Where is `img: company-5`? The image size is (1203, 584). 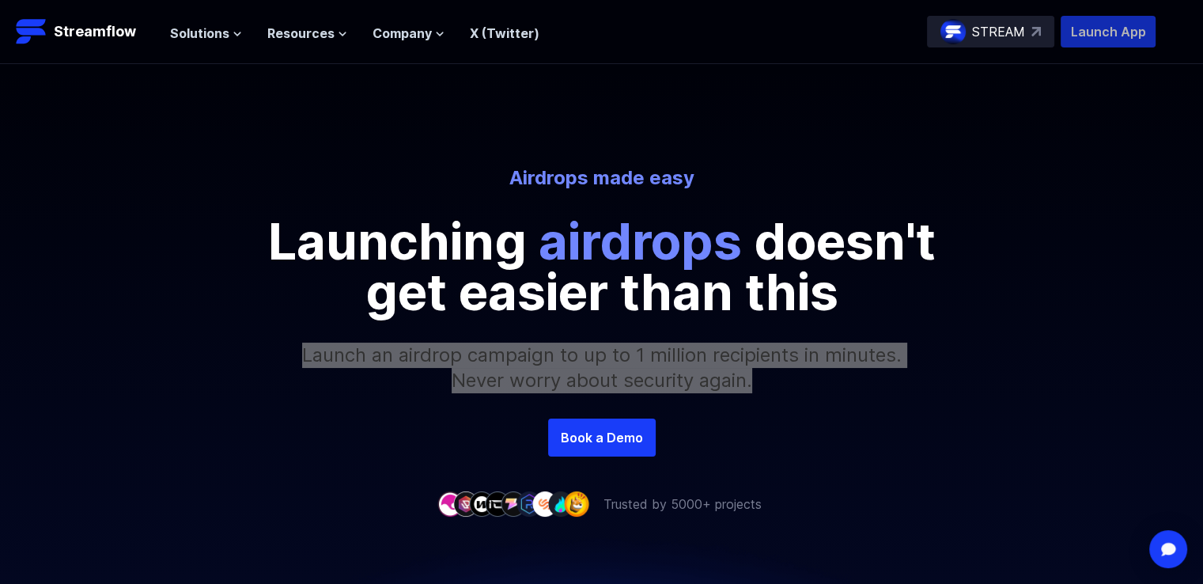
img: company-5 is located at coordinates (513, 503).